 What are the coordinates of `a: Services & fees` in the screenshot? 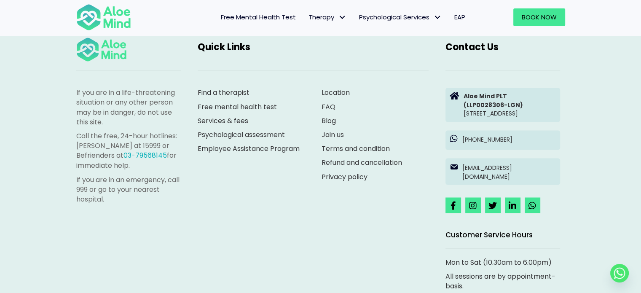 It's located at (223, 120).